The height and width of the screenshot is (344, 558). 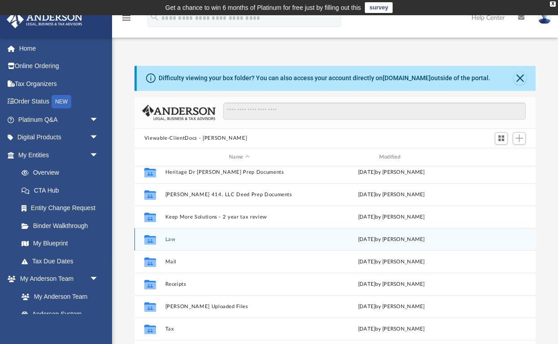 What do you see at coordinates (62, 173) in the screenshot?
I see `a: Overview` at bounding box center [62, 173].